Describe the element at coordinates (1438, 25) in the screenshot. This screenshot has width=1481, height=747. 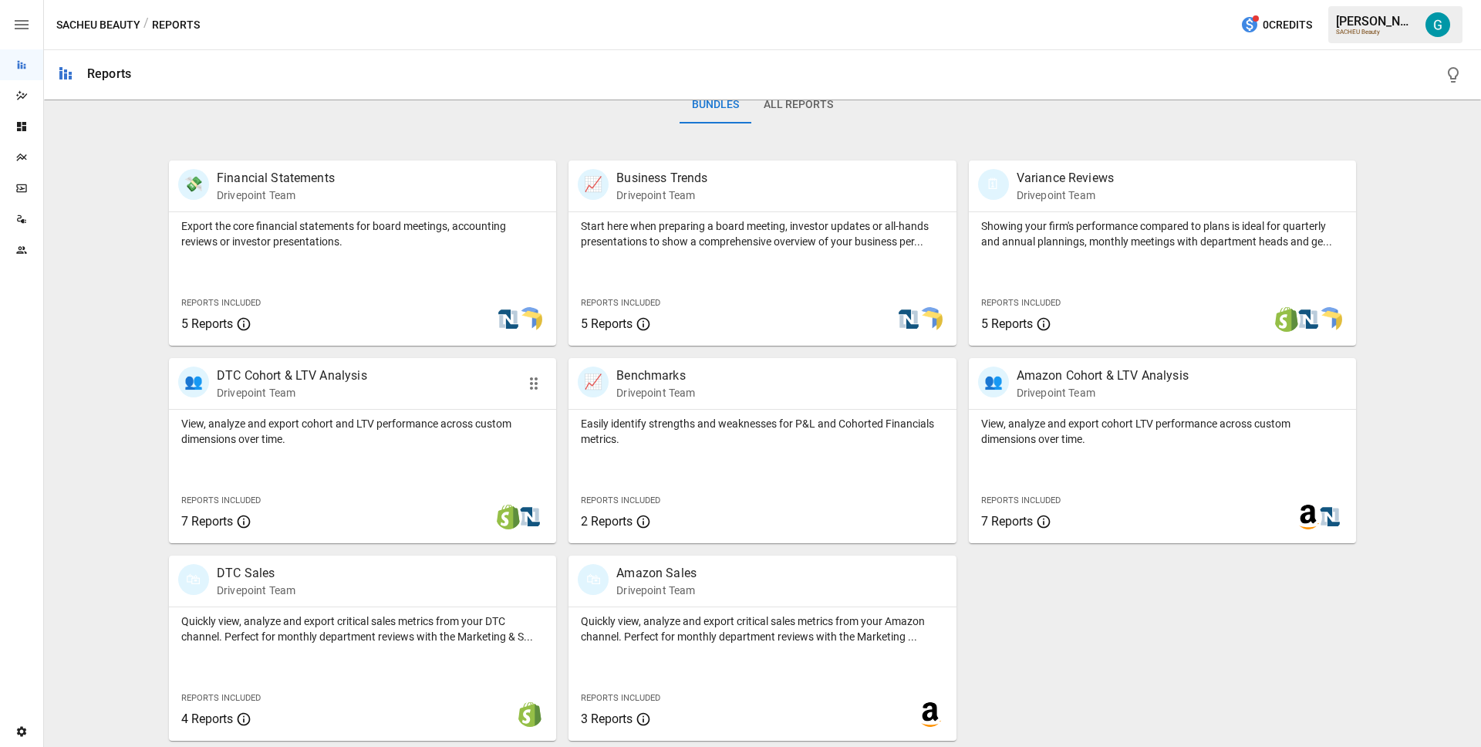
I see `button: Gavin Acres` at that location.